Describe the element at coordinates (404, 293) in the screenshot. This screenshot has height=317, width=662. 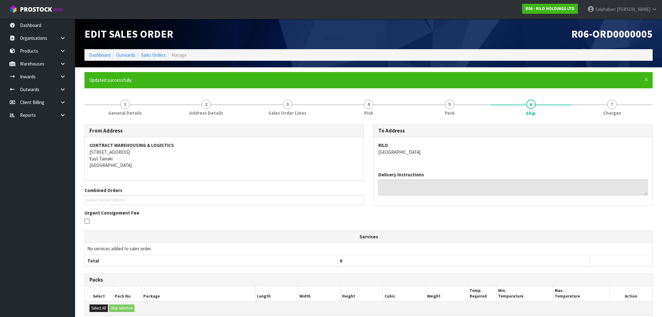
I see `th: Cubic` at that location.